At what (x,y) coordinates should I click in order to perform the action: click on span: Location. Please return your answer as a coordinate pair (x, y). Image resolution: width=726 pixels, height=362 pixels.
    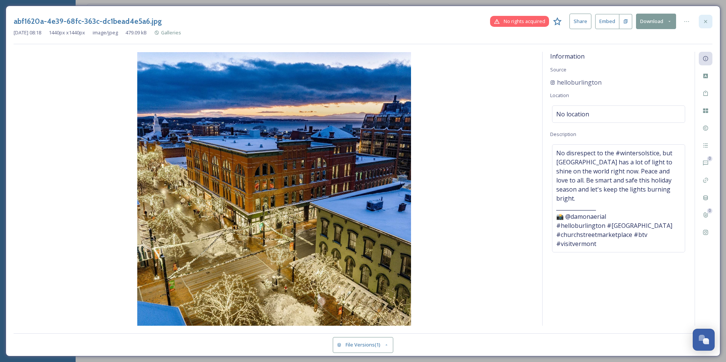
    Looking at the image, I should click on (559, 95).